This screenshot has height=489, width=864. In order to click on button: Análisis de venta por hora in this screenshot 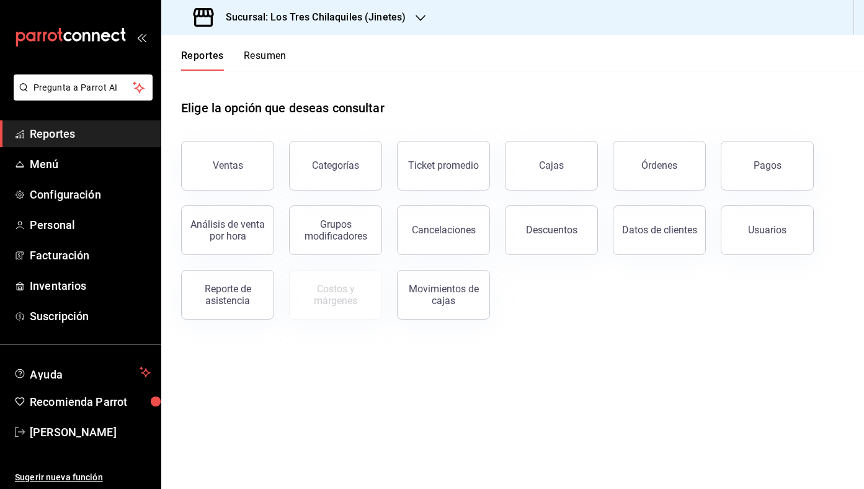, I will do `click(228, 230)`.